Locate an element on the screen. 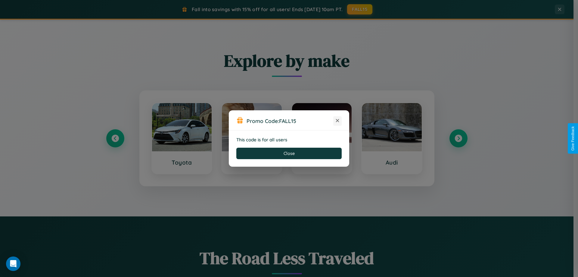 The image size is (578, 277). button: Close is located at coordinates (289, 153).